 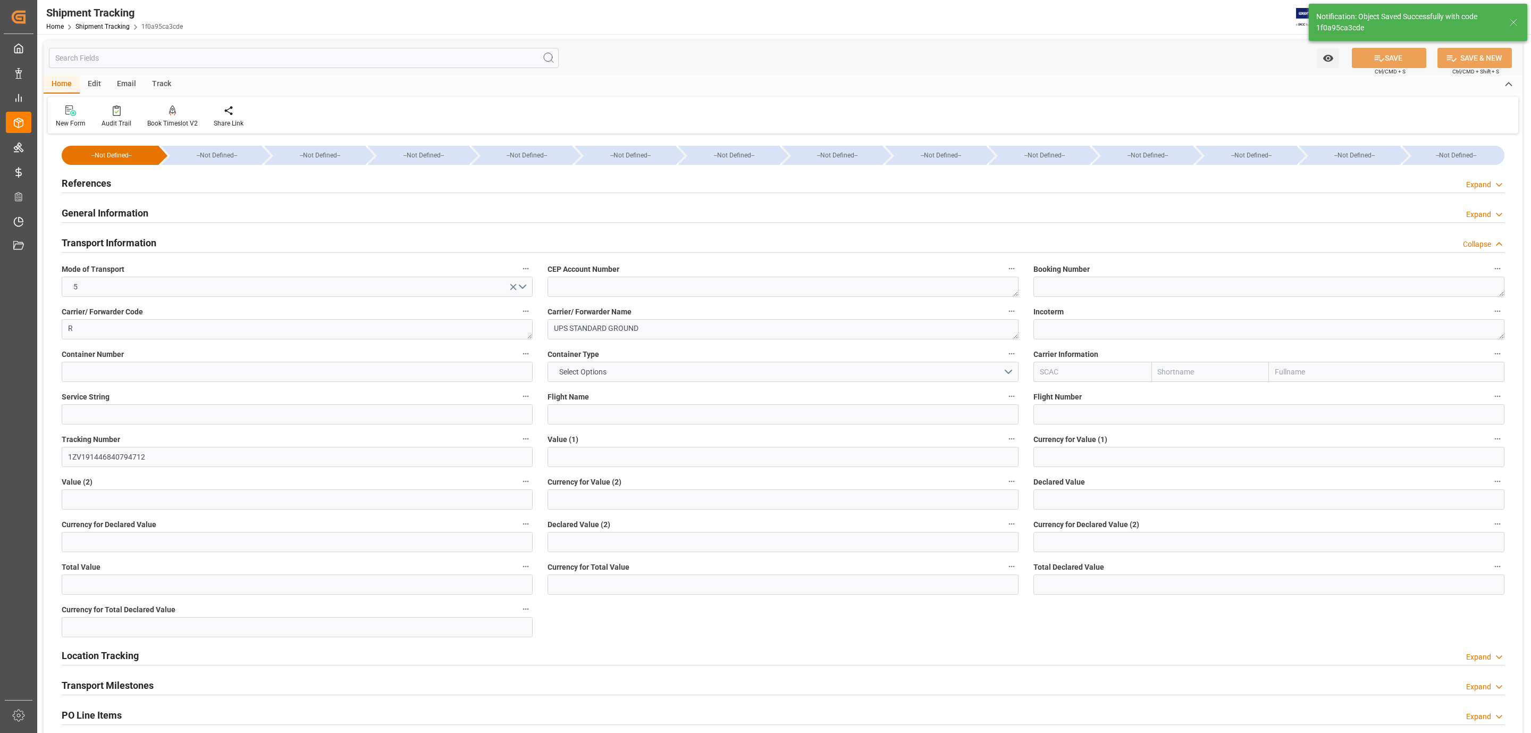 I want to click on h2: Transport Milestones, so click(x=107, y=685).